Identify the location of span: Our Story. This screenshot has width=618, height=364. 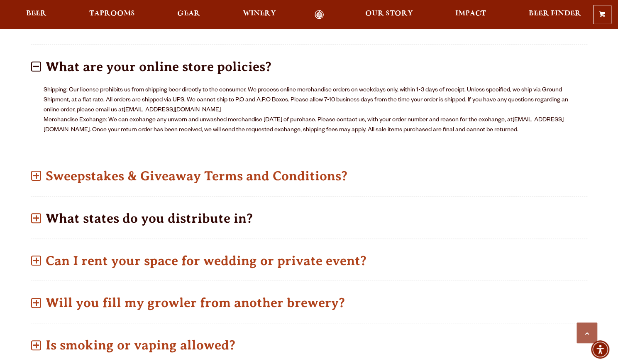
(389, 14).